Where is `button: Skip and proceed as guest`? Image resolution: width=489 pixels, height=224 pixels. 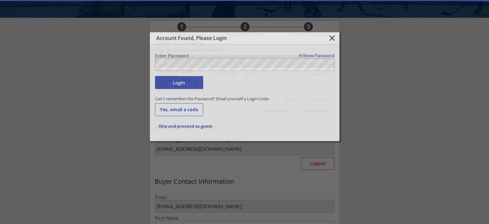
button: Skip and proceed as guest is located at coordinates (186, 126).